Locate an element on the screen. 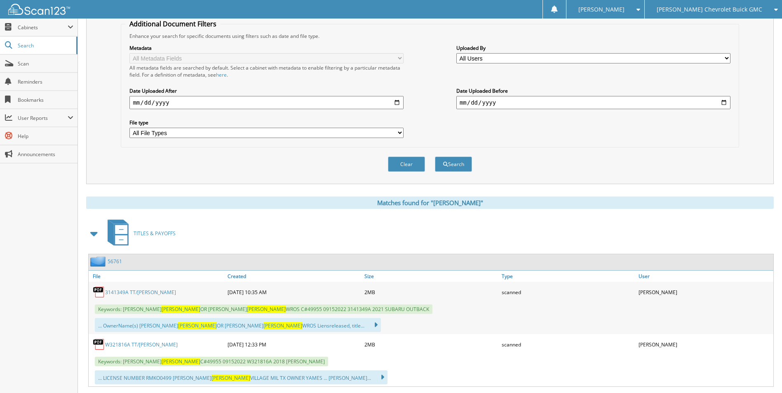 This screenshot has height=393, width=782. label: Date Uploaded After is located at coordinates (266, 91).